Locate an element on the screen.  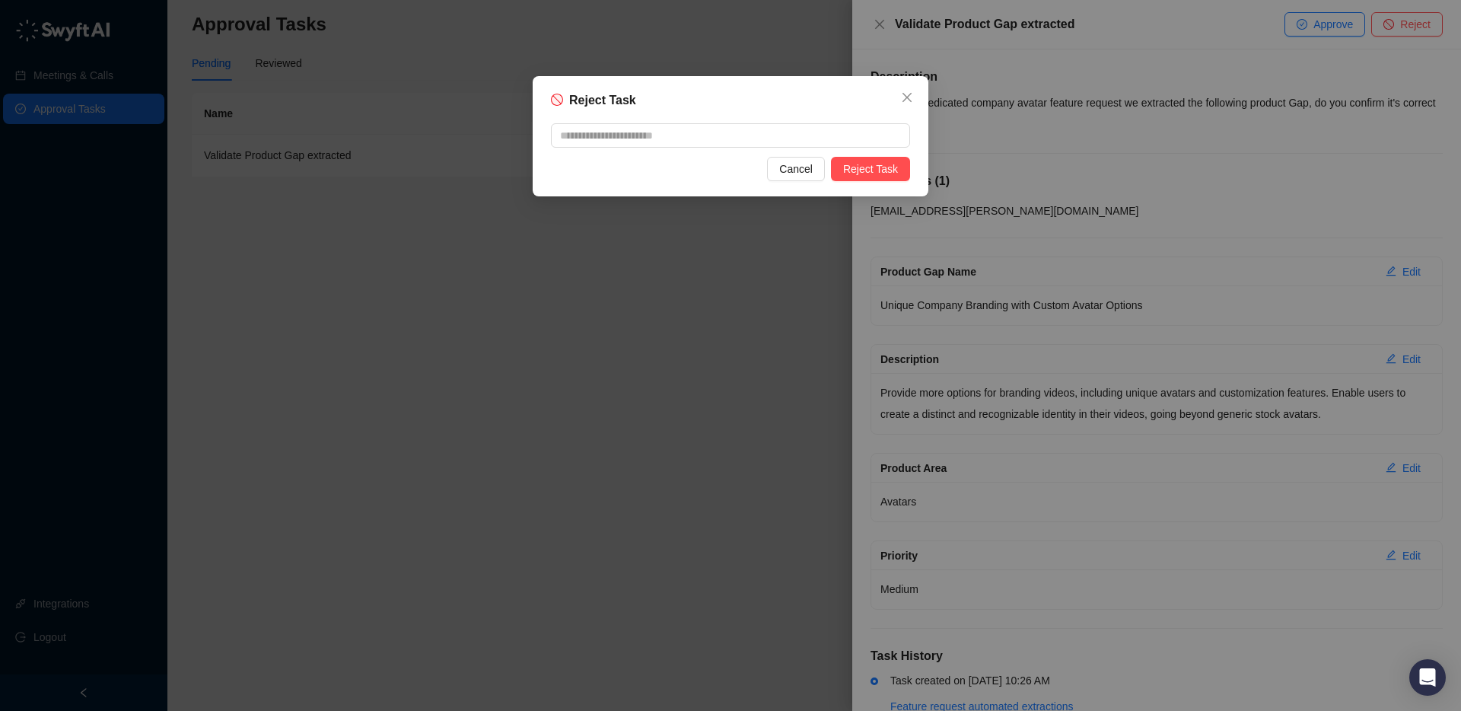
span: stop is located at coordinates (557, 100).